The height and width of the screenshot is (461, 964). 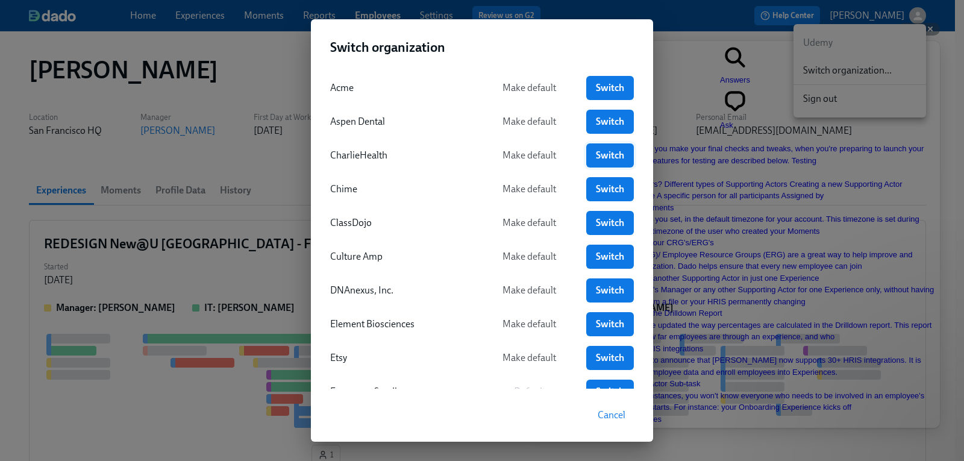 What do you see at coordinates (401, 290) in the screenshot?
I see `div: DNAnexus, Inc.` at bounding box center [401, 290].